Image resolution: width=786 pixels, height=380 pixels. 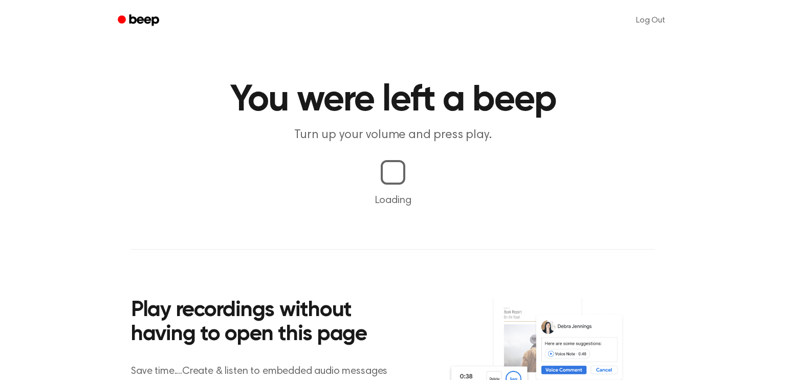 I want to click on h1: You were left a beep, so click(x=393, y=100).